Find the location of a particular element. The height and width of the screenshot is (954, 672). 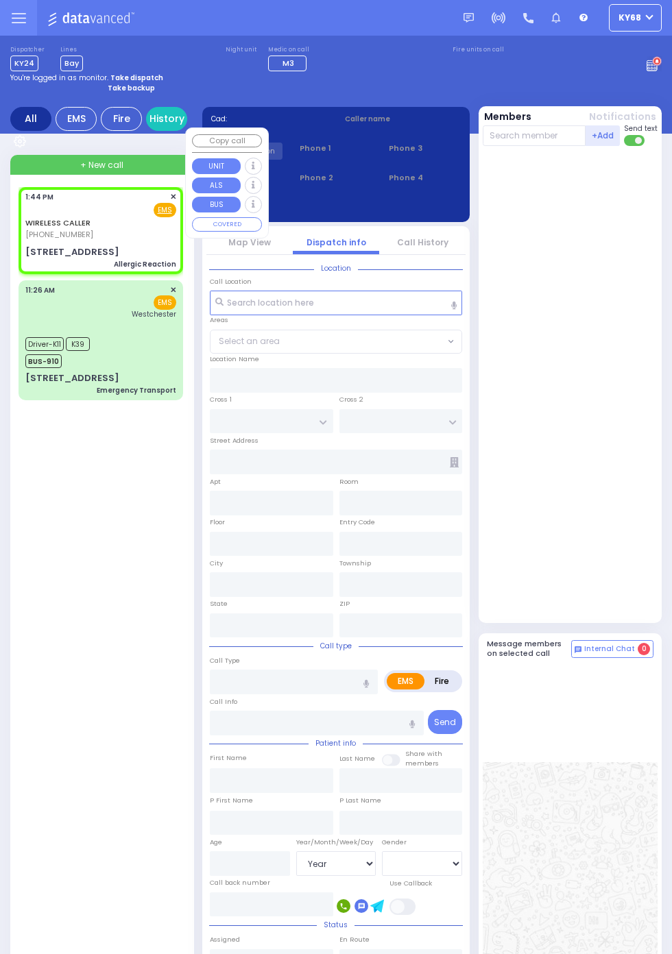

label: Caller name is located at coordinates (403, 119).